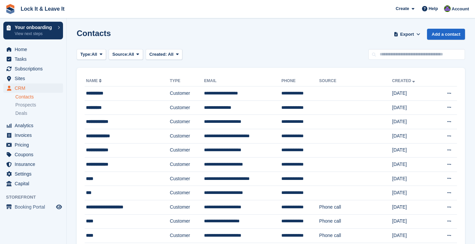  Describe the element at coordinates (407, 34) in the screenshot. I see `button: Export` at that location.